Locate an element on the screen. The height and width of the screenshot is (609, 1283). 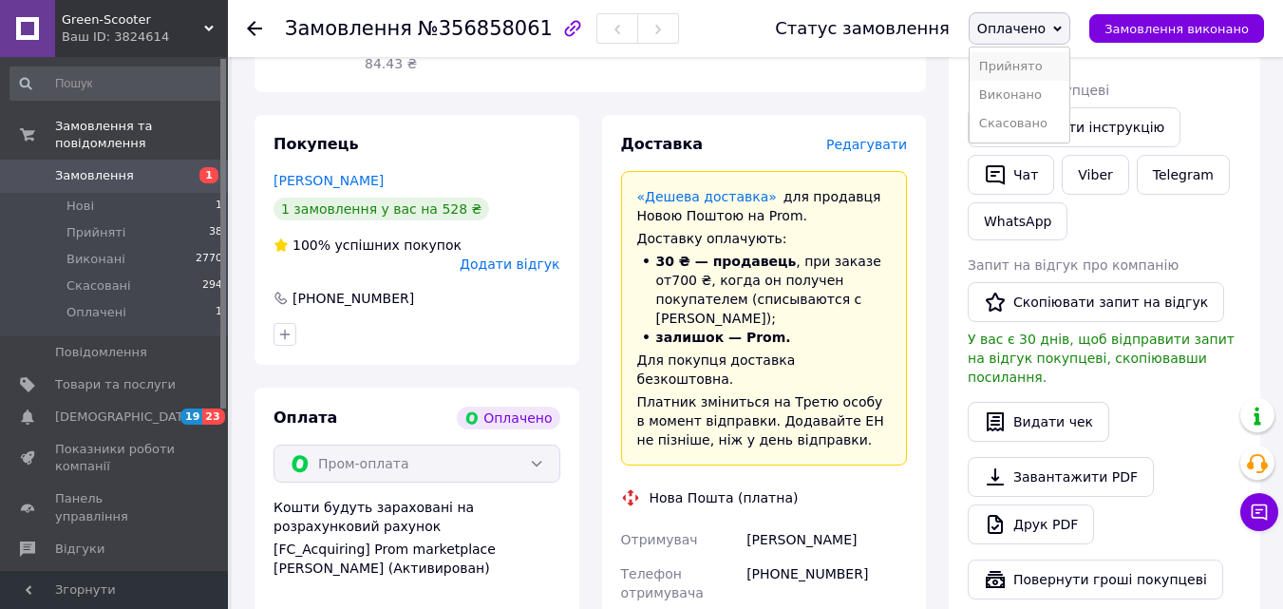
div: Нова Пошта (платна) is located at coordinates (724, 498).